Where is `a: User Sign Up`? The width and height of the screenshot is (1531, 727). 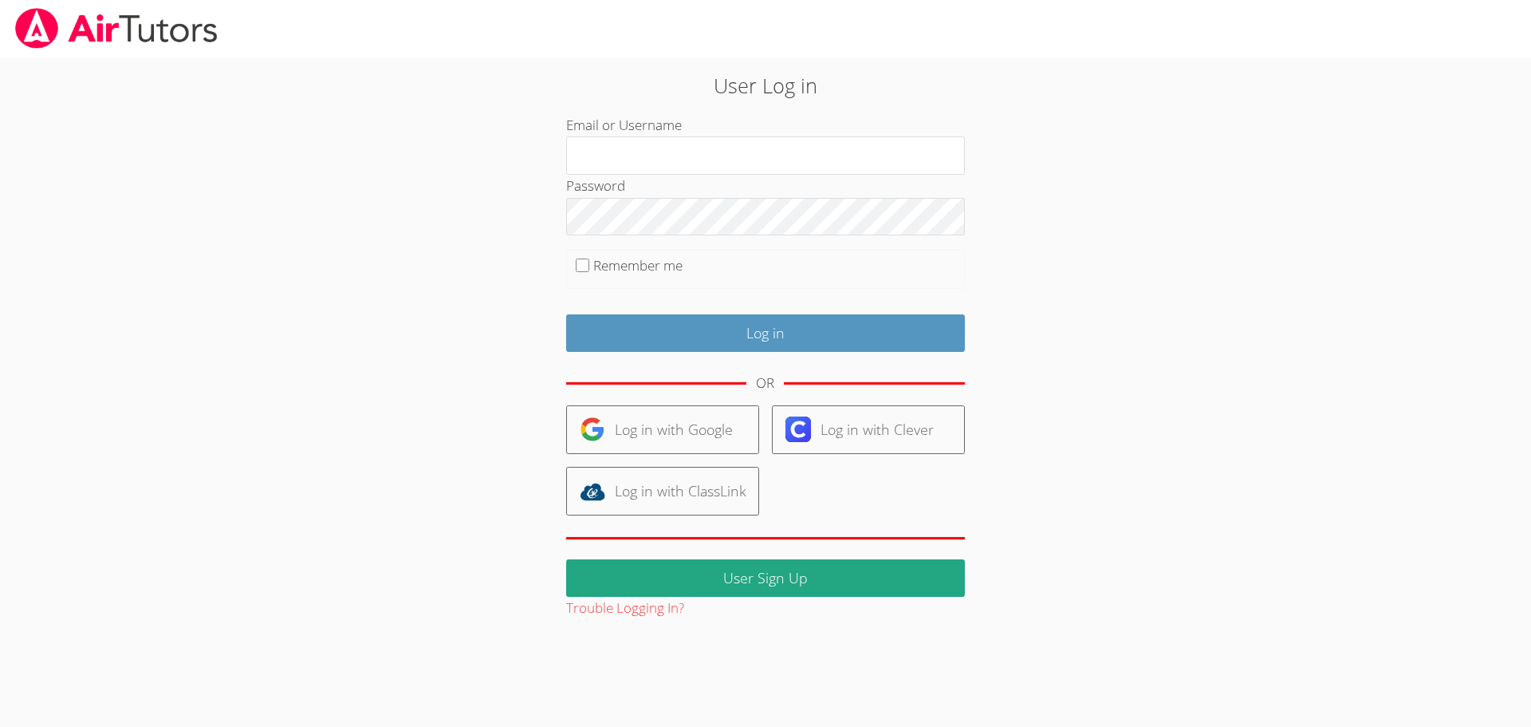 a: User Sign Up is located at coordinates (766, 577).